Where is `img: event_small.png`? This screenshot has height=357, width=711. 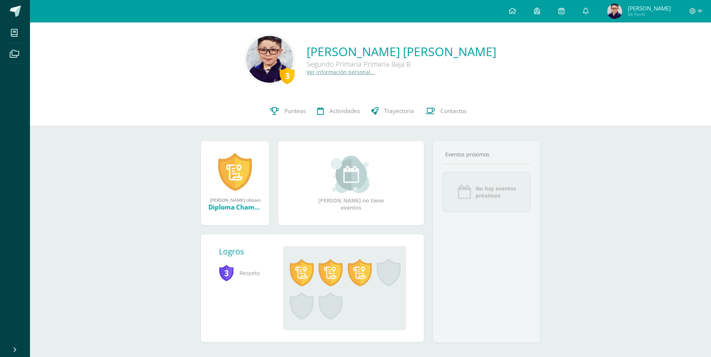
img: event_small.png is located at coordinates (351, 175).